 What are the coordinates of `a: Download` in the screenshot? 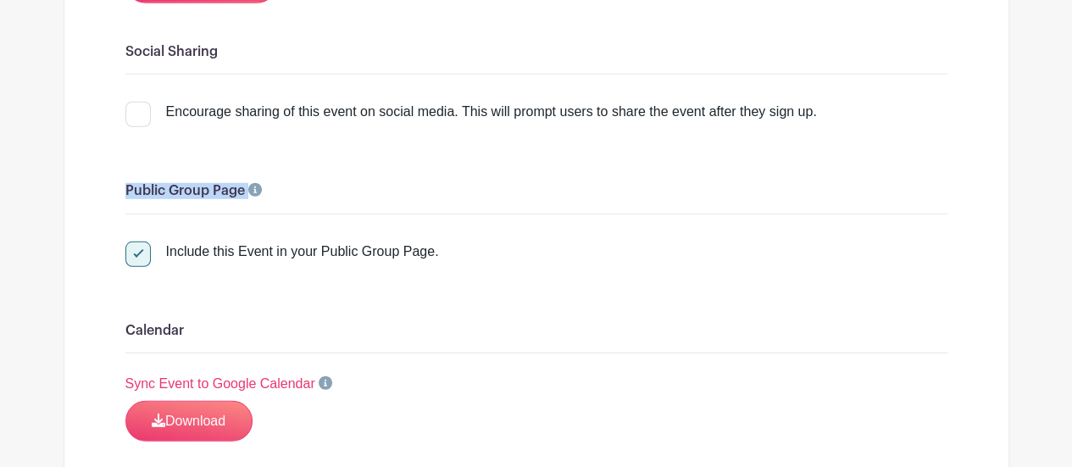 It's located at (189, 421).